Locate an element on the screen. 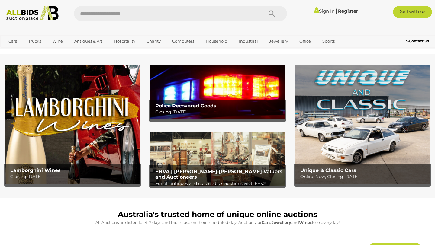 This screenshot has width=435, height=245. strong: Jewellery is located at coordinates (281, 223).